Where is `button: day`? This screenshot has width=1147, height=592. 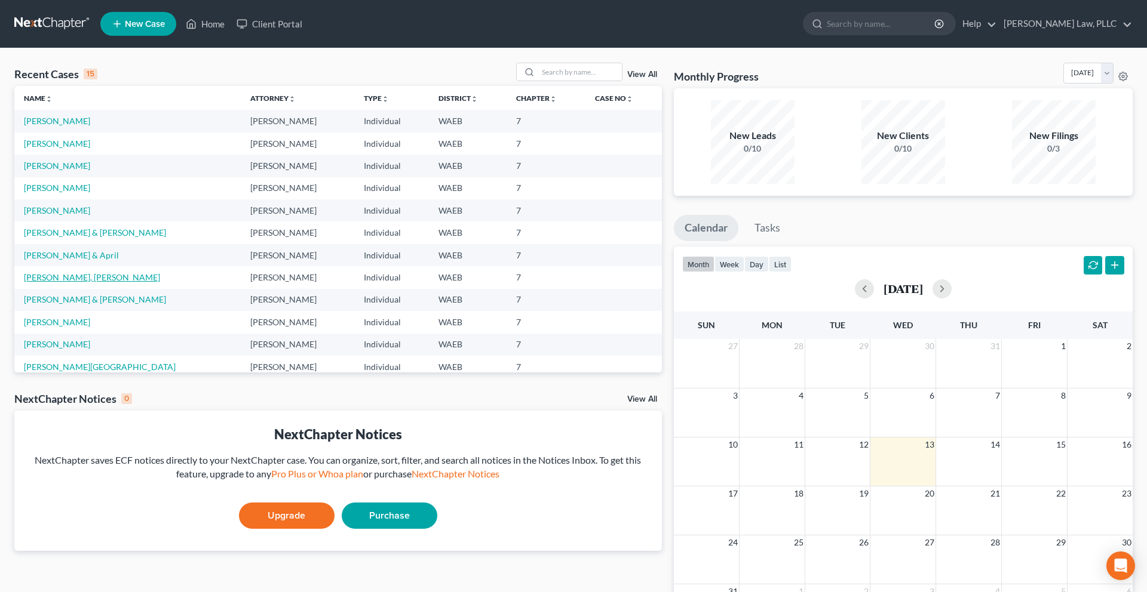 button: day is located at coordinates (756, 264).